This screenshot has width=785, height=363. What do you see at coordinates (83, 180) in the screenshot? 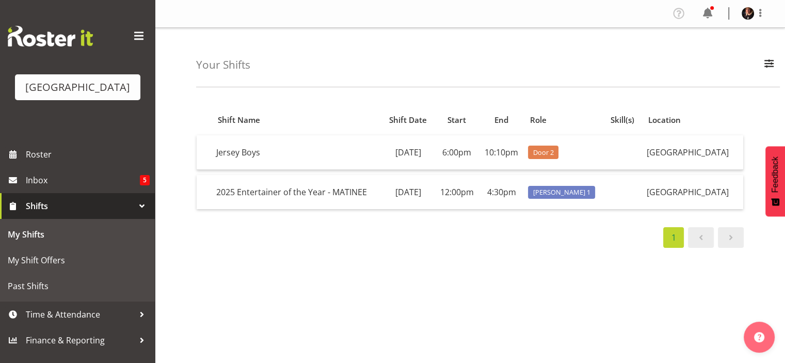
I see `span: Inbox` at bounding box center [83, 180].